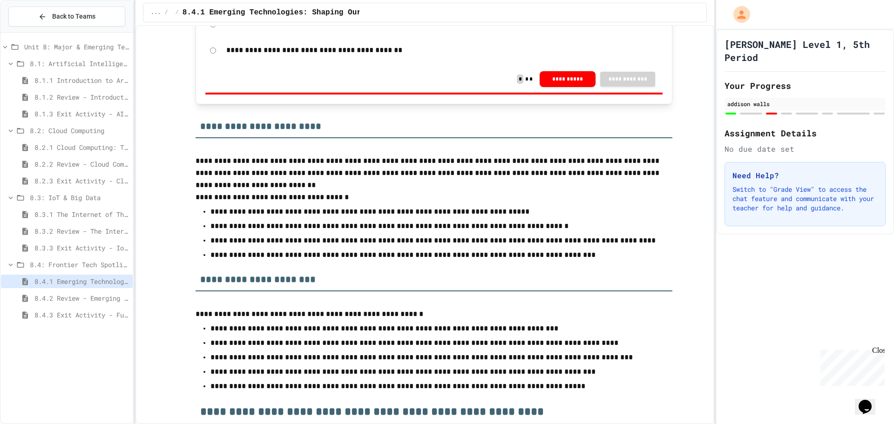 The height and width of the screenshot is (424, 894). I want to click on span: 8.4: Frontier Tech Spotlight, so click(79, 265).